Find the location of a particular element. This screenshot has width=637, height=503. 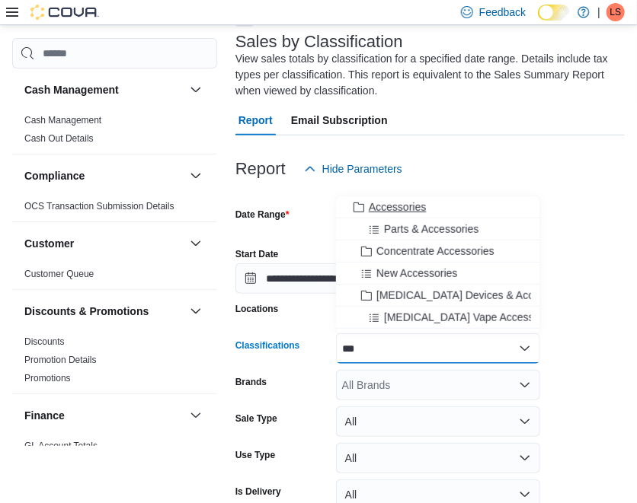

input: Dark Mode is located at coordinates (554, 12).